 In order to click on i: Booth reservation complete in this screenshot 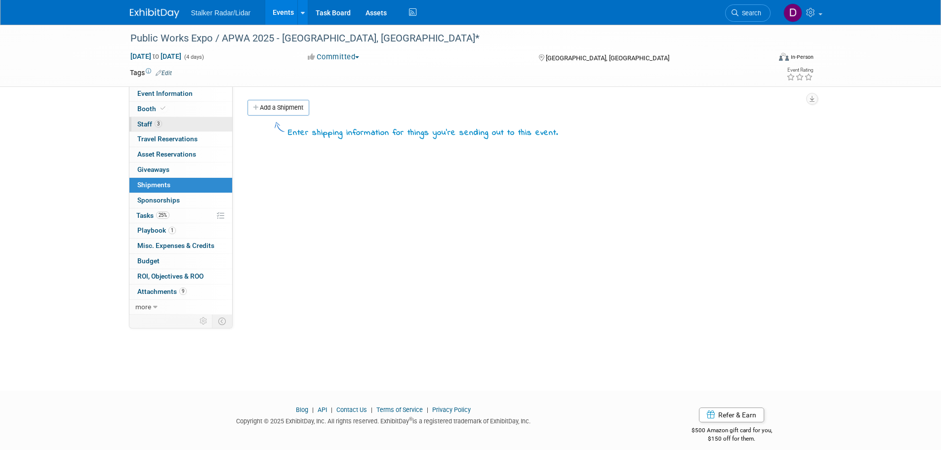, I will do `click(163, 108)`.